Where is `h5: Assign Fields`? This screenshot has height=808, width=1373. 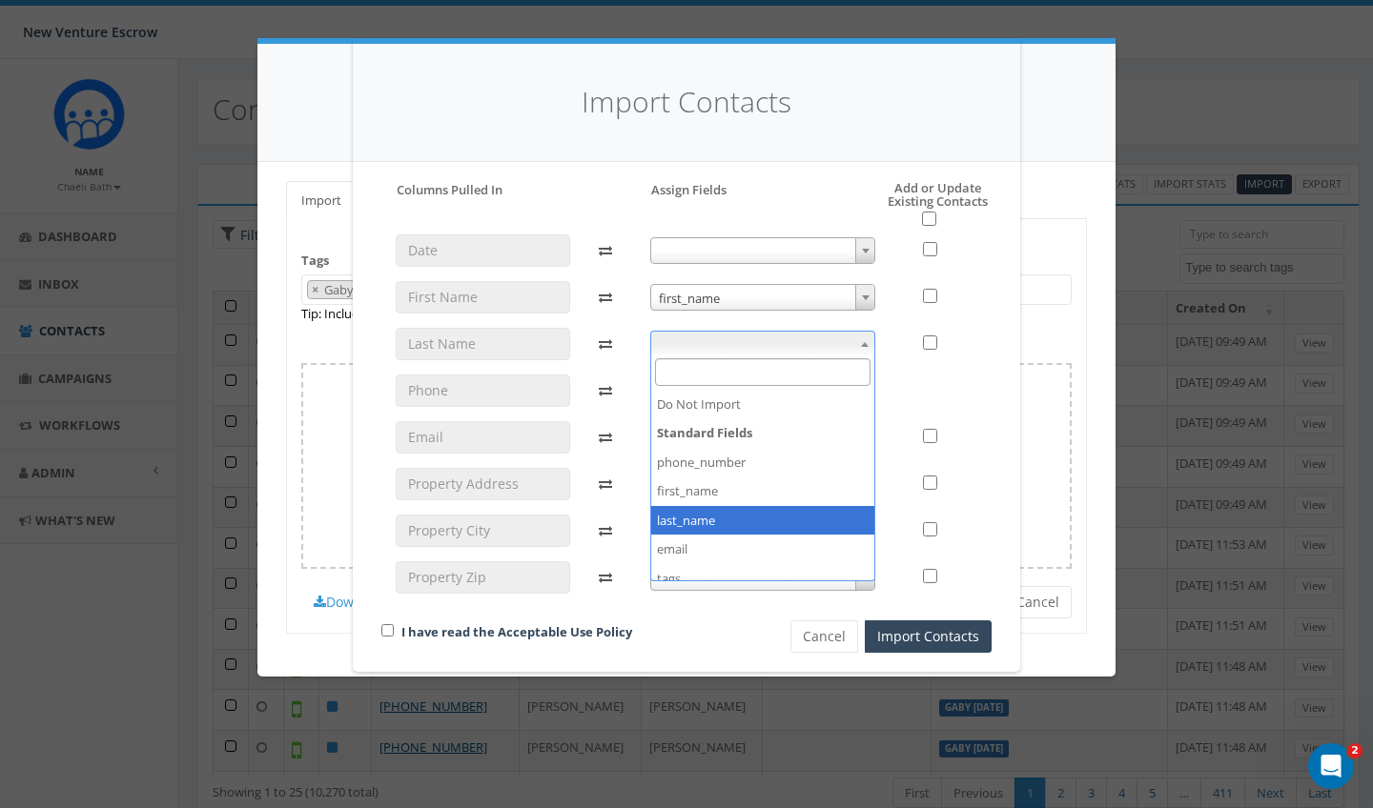
h5: Assign Fields is located at coordinates (688, 190).